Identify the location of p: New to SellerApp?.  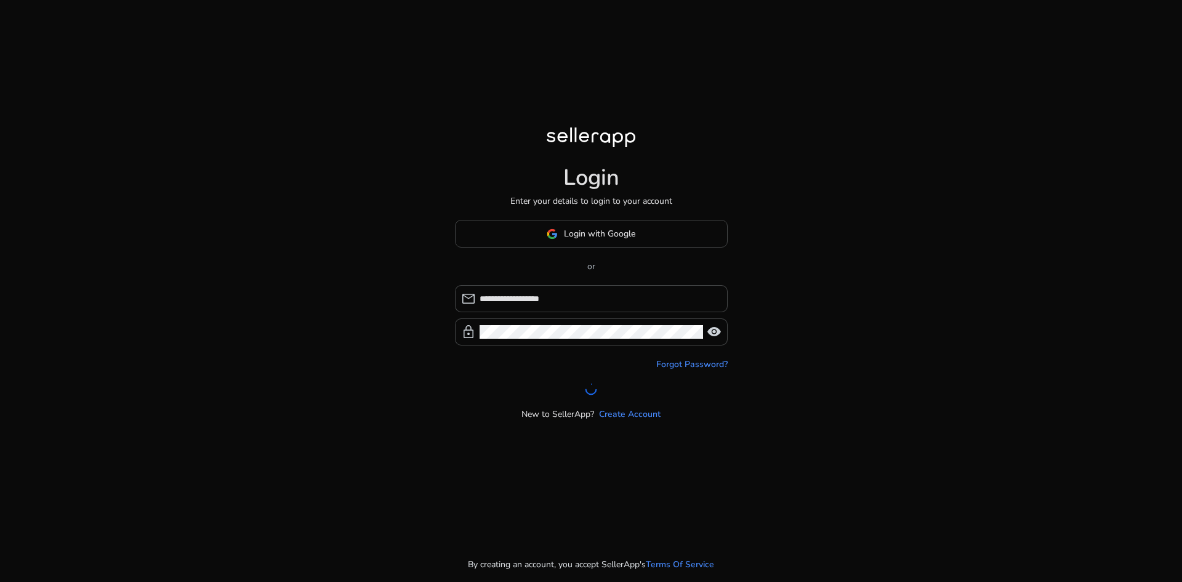
(558, 414).